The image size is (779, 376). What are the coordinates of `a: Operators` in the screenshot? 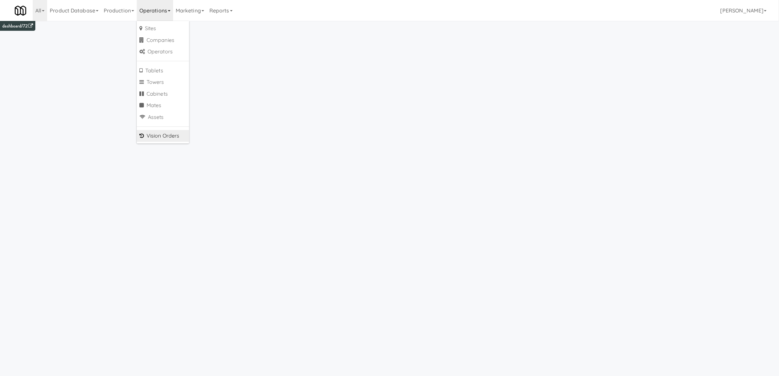 It's located at (163, 52).